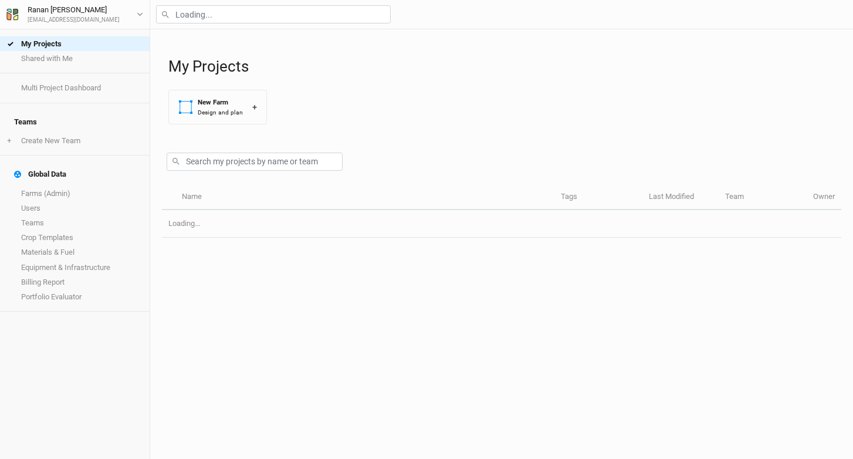  I want to click on div: Design and plan, so click(220, 112).